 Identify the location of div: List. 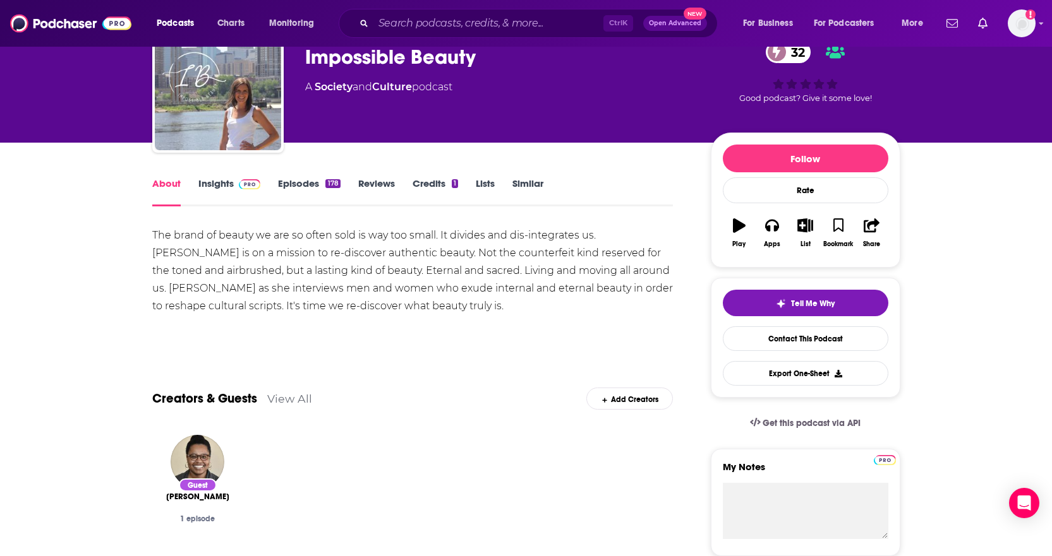
(805, 244).